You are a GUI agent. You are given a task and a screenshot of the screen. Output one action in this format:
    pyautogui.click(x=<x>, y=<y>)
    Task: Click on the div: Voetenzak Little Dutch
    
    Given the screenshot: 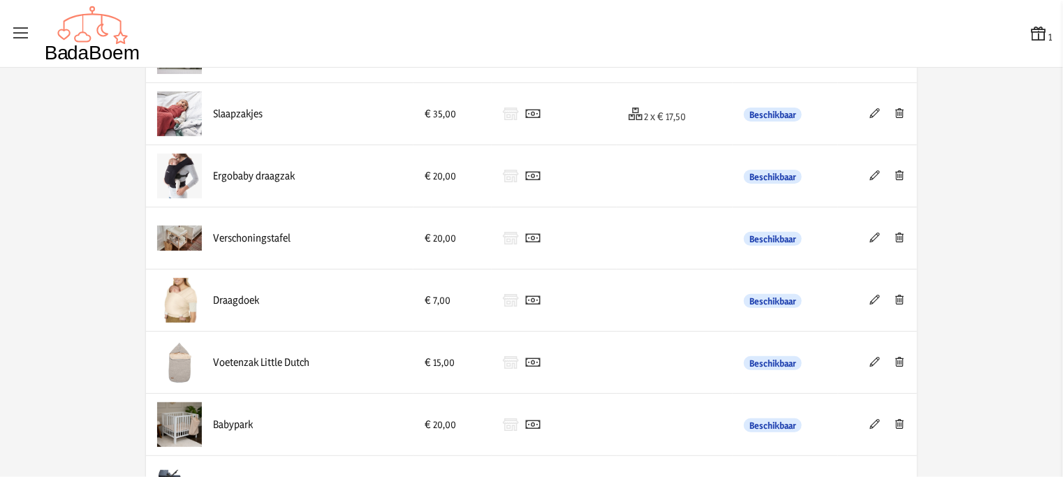 What is the action you would take?
    pyautogui.click(x=261, y=362)
    